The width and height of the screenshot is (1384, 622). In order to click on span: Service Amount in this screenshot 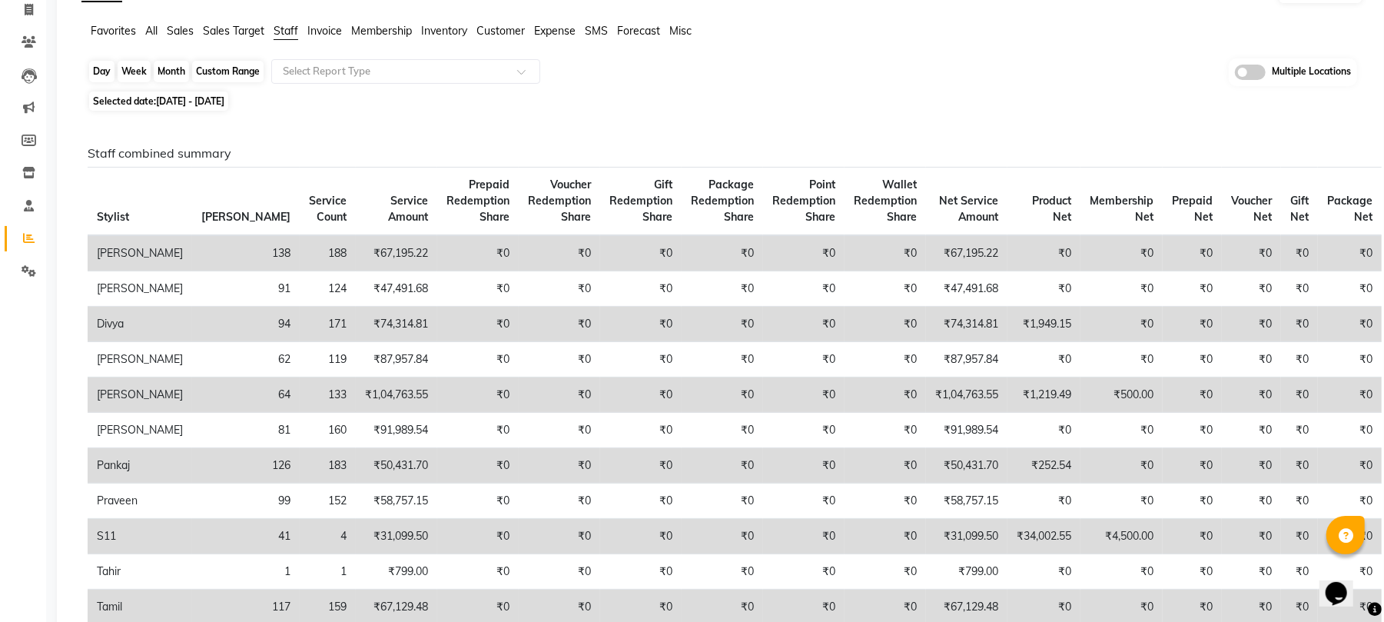, I will do `click(408, 208)`.